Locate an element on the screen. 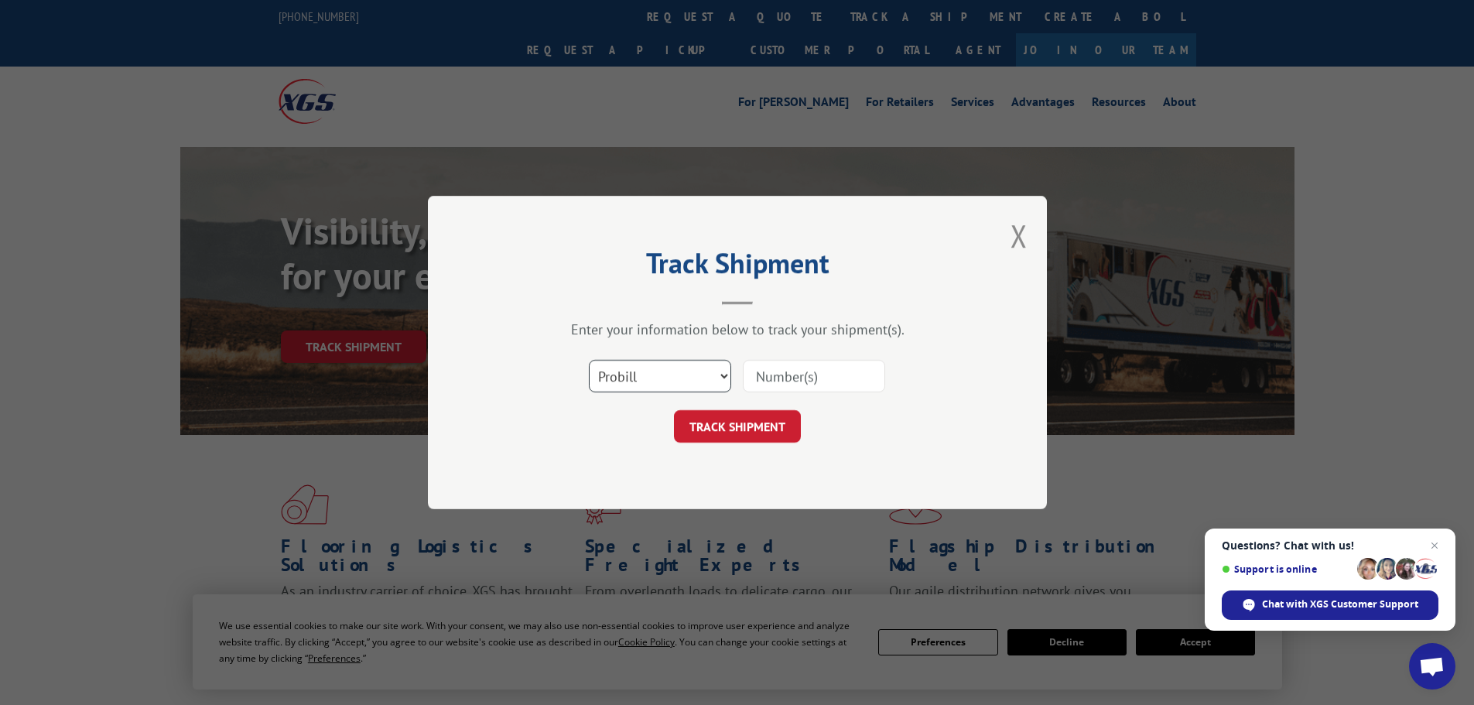  button: TRACK SHIPMENT is located at coordinates (738, 426).